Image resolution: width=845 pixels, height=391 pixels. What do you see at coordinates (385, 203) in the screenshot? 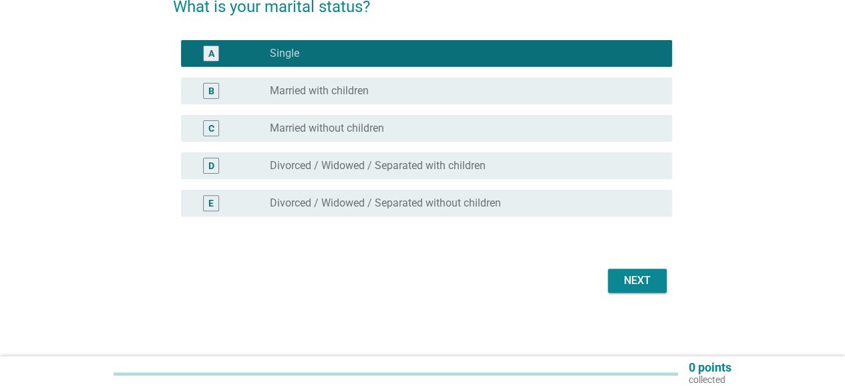
I see `label: Divorced / Widowed / Separated without children` at bounding box center [385, 203].